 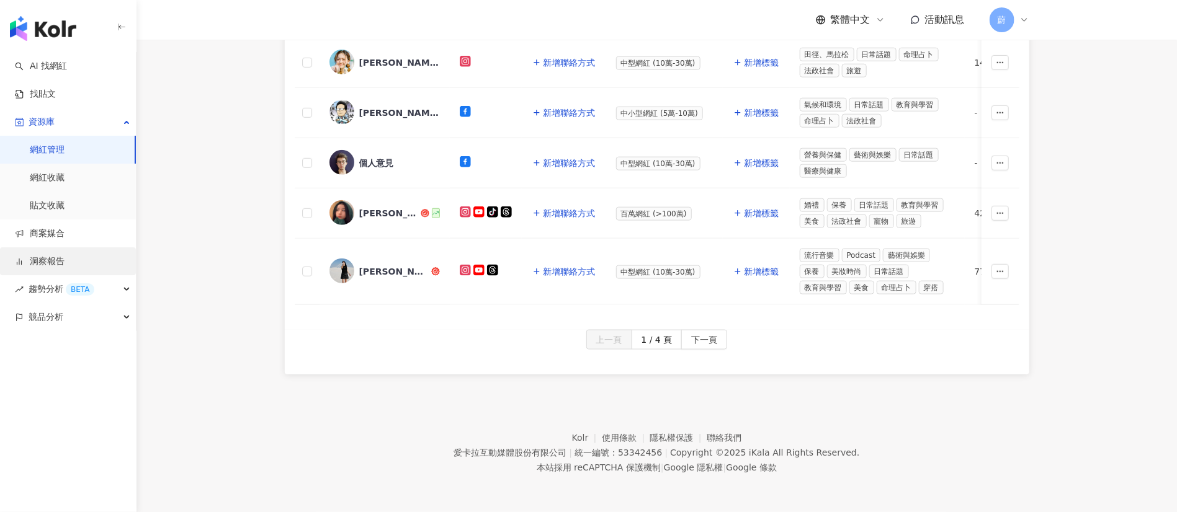 I want to click on div: BETA, so click(x=80, y=290).